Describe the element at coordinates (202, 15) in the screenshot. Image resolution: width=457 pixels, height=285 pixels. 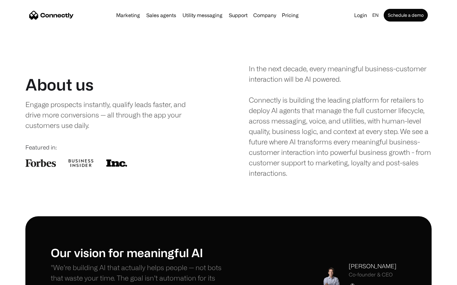
I see `a: Utility messaging` at that location.